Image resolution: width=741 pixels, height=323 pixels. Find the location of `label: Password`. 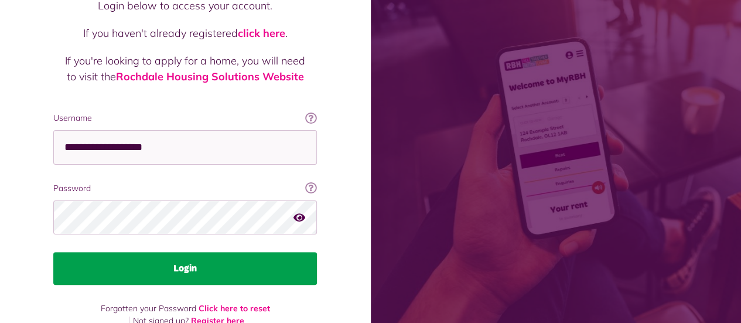

label: Password is located at coordinates (185, 188).